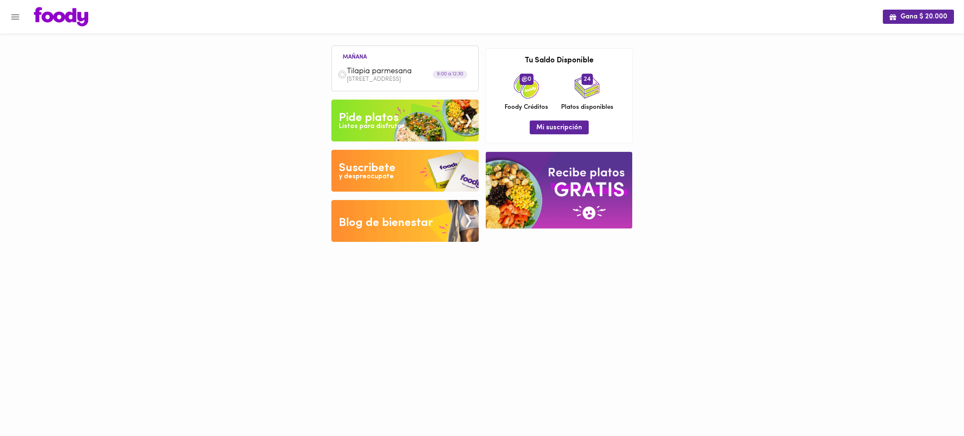 The image size is (964, 436). I want to click on span: Platos disponibles, so click(587, 107).